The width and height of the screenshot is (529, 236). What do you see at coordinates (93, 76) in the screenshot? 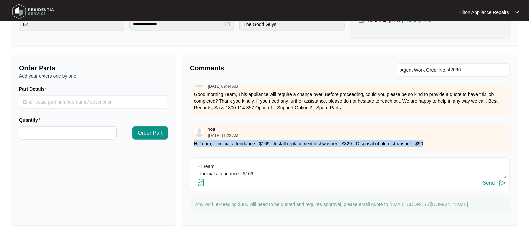
I see `p: Add your orders one by one` at bounding box center [93, 76].